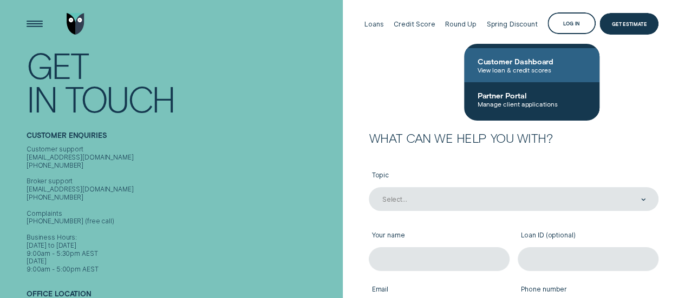 This screenshot has height=298, width=685. I want to click on div: Touch, so click(120, 99).